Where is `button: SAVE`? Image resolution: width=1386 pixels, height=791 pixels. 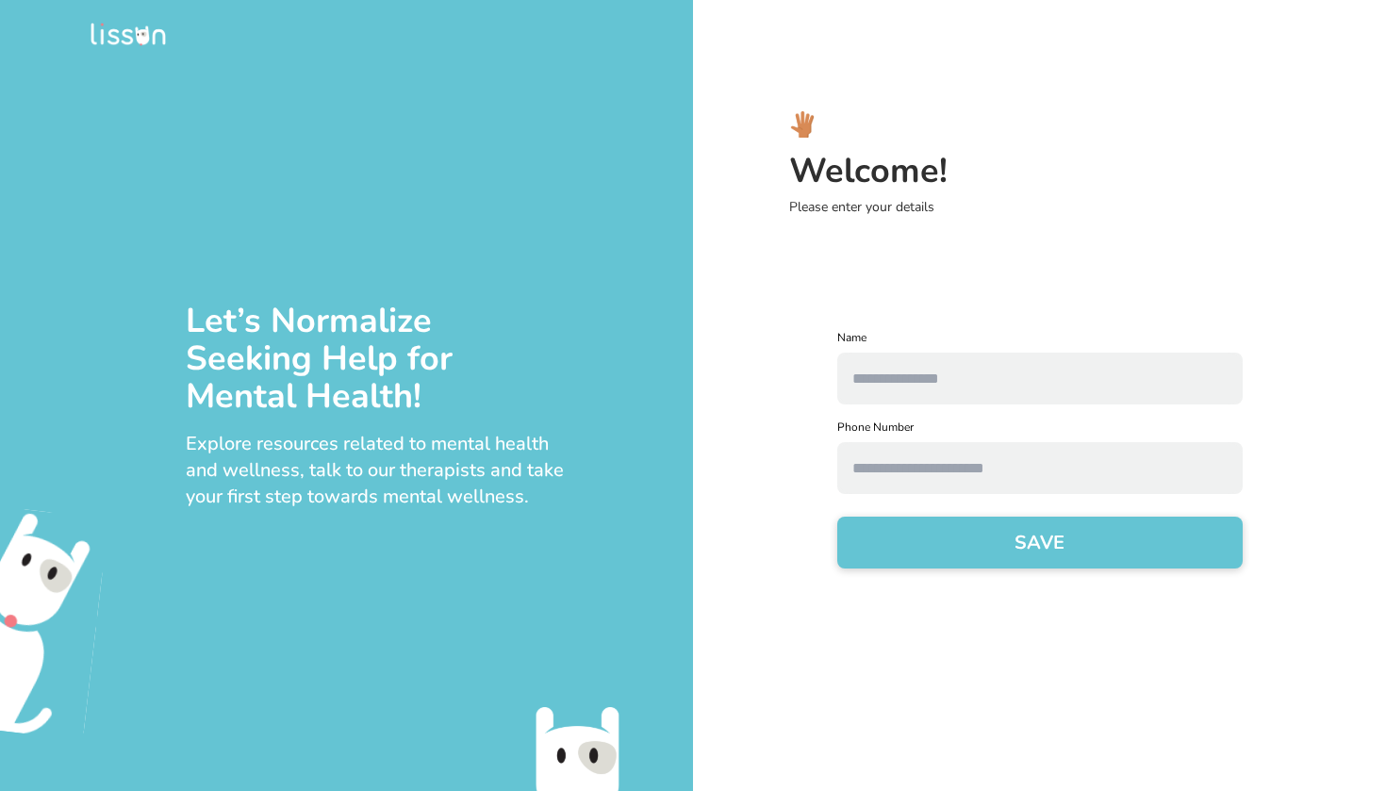 button: SAVE is located at coordinates (1040, 542).